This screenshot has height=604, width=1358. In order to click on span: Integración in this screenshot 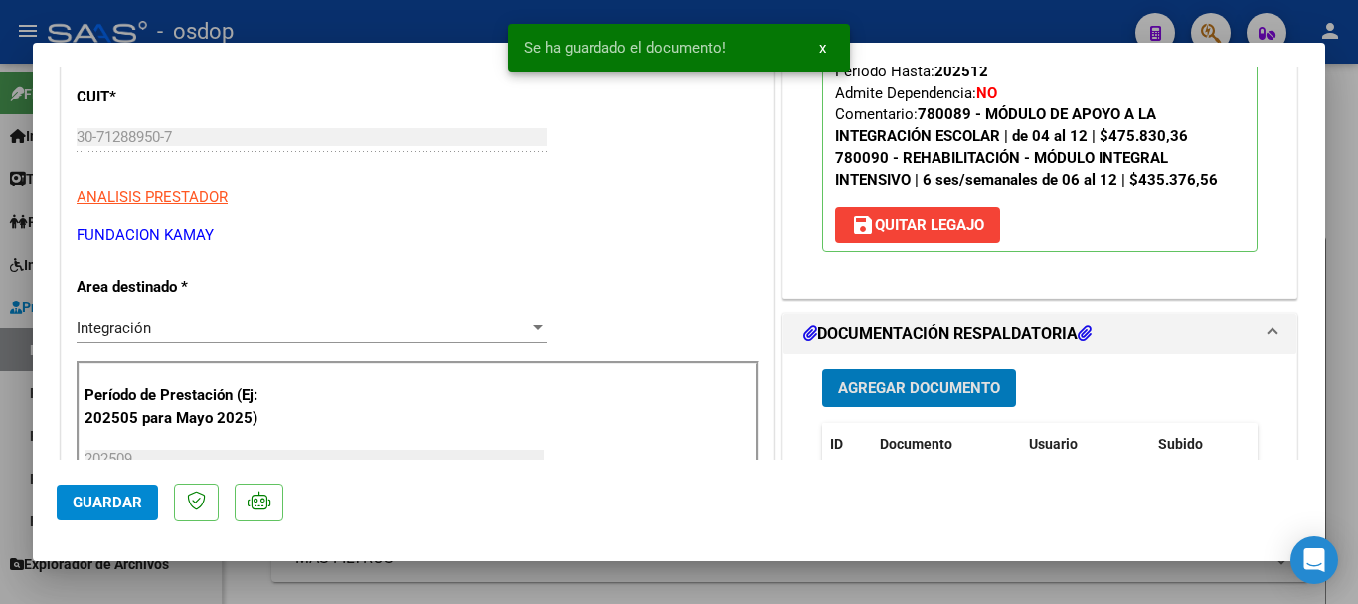, I will do `click(113, 328)`.